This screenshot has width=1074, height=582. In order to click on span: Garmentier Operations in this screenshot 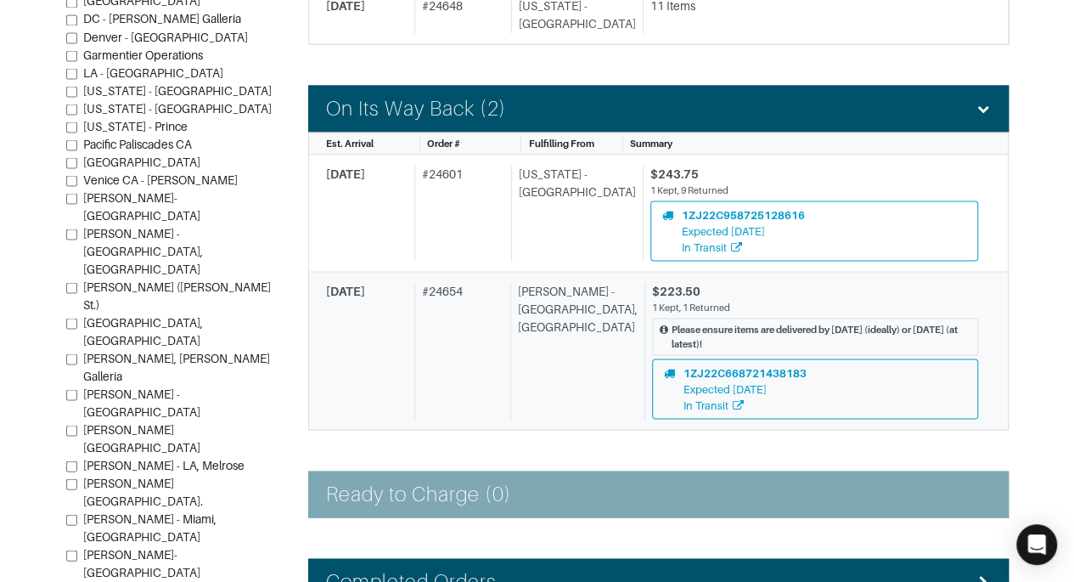, I will do `click(143, 55)`.